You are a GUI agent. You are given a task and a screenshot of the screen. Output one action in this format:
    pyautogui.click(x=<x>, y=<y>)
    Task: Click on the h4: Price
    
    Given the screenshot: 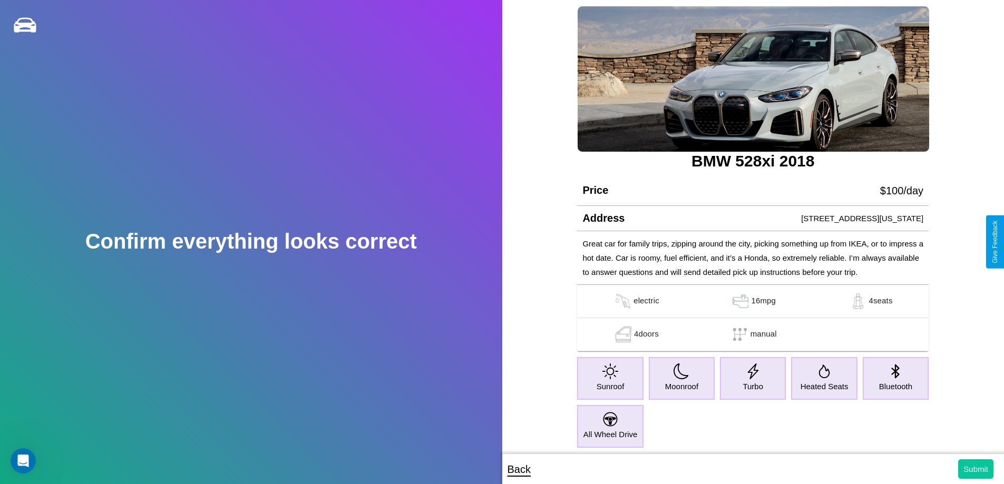 What is the action you would take?
    pyautogui.click(x=595, y=190)
    